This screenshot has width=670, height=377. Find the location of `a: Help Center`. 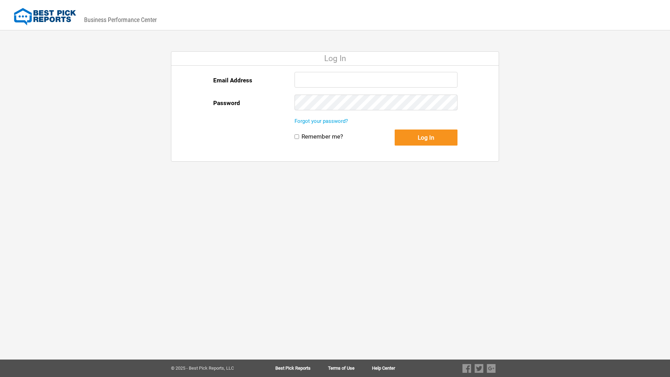

a: Help Center is located at coordinates (383, 368).